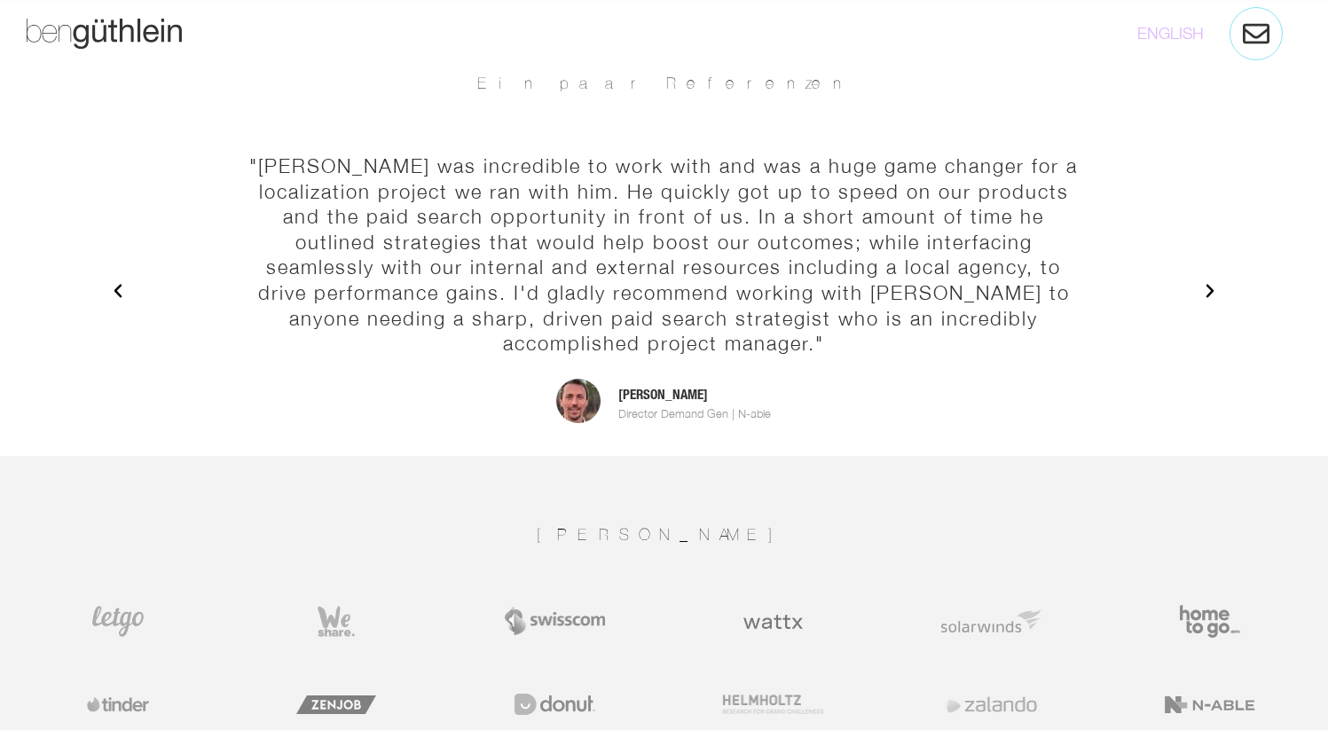 The image size is (1328, 730). Describe the element at coordinates (1170, 33) in the screenshot. I see `a: ENGLISH` at that location.